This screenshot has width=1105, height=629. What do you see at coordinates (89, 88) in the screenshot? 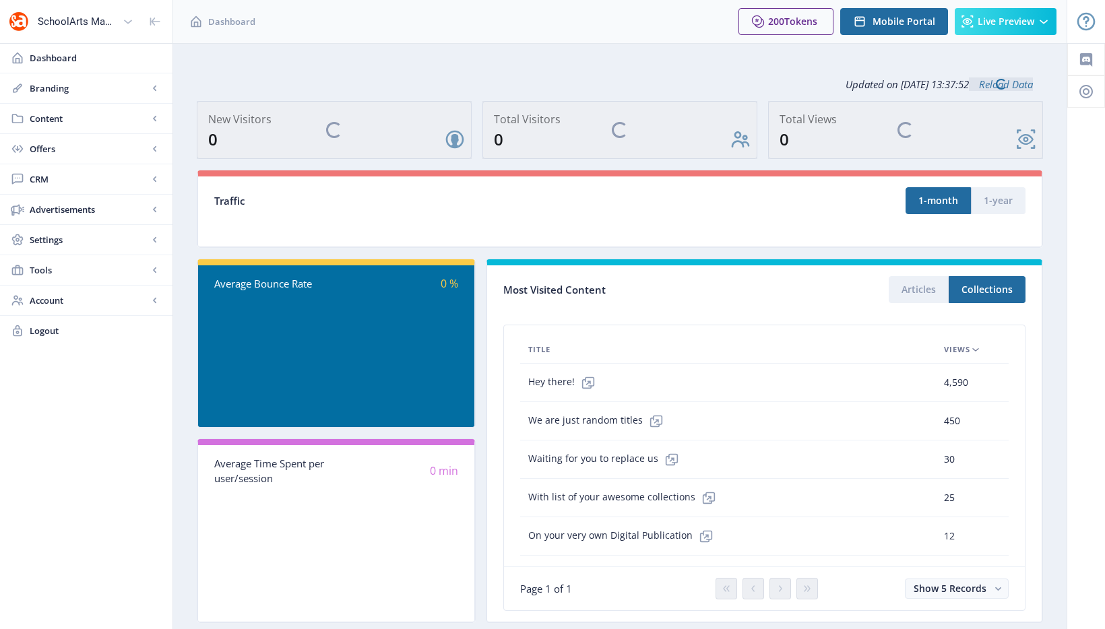
I see `span: Branding` at bounding box center [89, 88].